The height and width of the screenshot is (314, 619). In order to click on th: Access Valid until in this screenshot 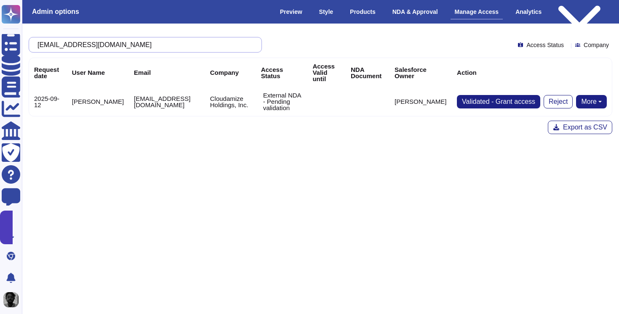, I will do `click(326, 72)`.